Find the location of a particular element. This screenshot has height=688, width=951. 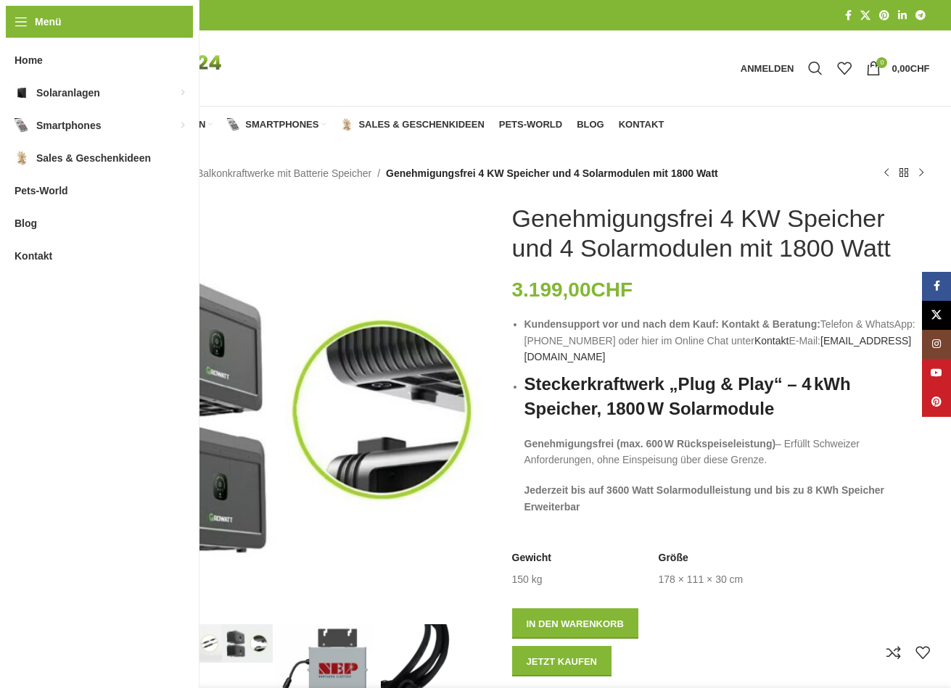

a: Suche is located at coordinates (815, 68).